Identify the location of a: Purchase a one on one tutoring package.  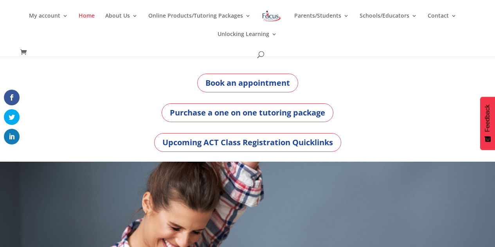
(247, 113).